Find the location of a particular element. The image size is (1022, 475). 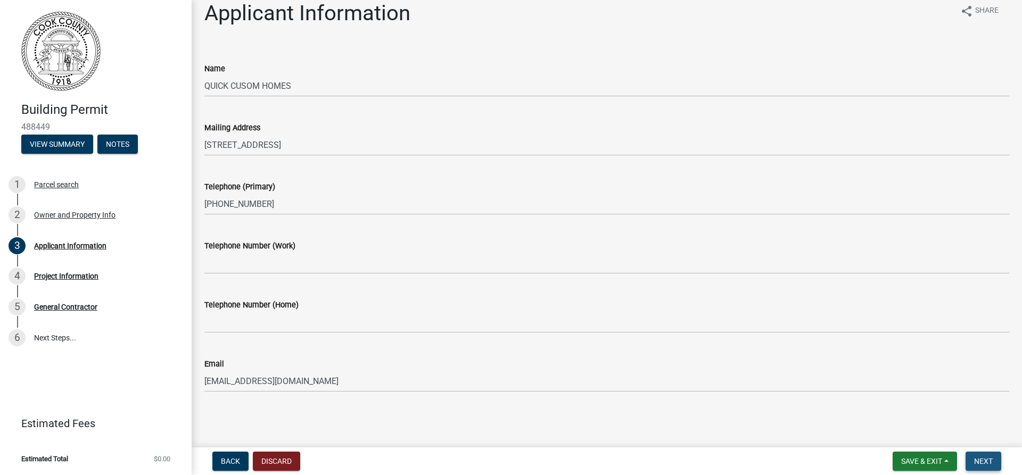

span: Next is located at coordinates (983, 462).